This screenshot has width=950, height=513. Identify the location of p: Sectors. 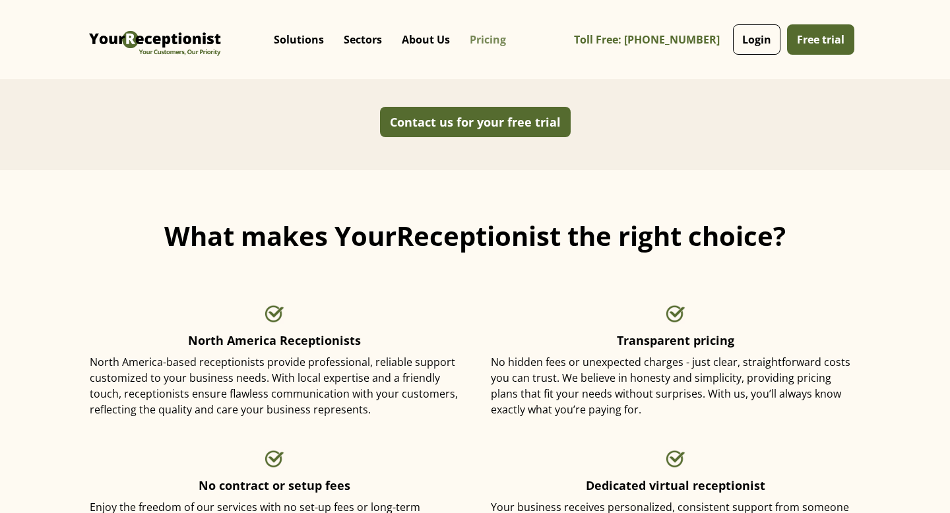
(363, 40).